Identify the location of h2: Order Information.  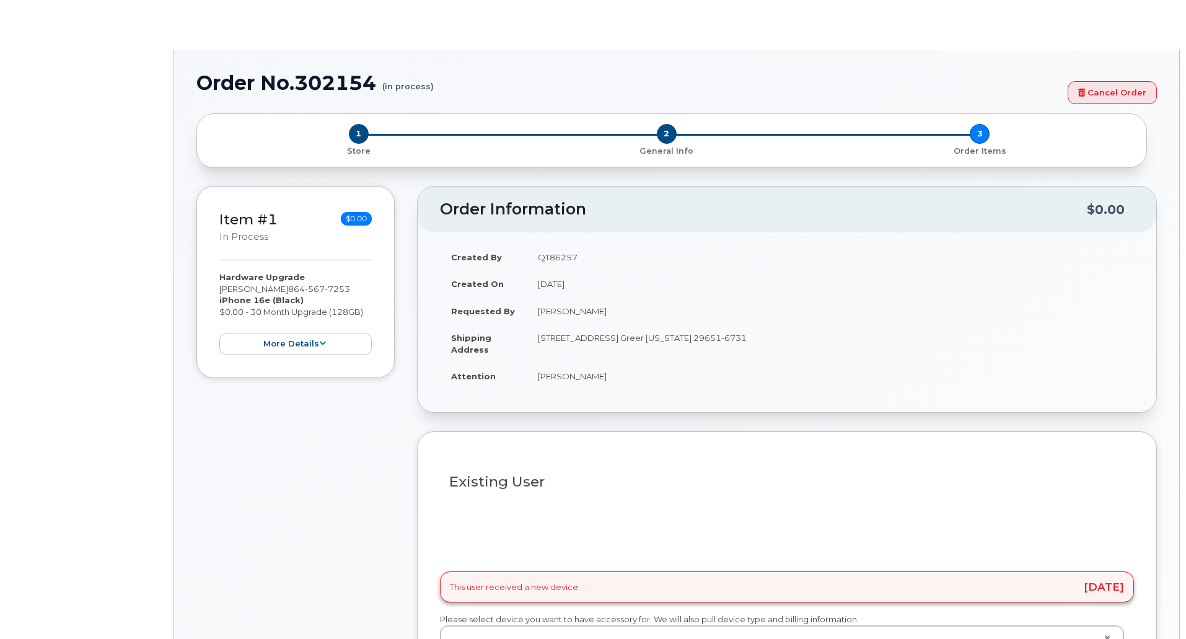
(764, 209).